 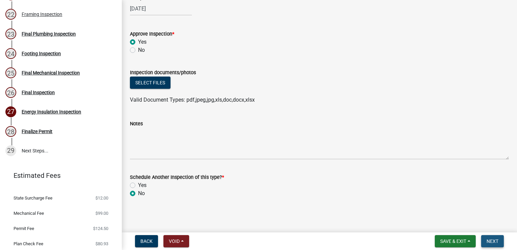 What do you see at coordinates (102, 243) in the screenshot?
I see `span: $80.93` at bounding box center [102, 243].